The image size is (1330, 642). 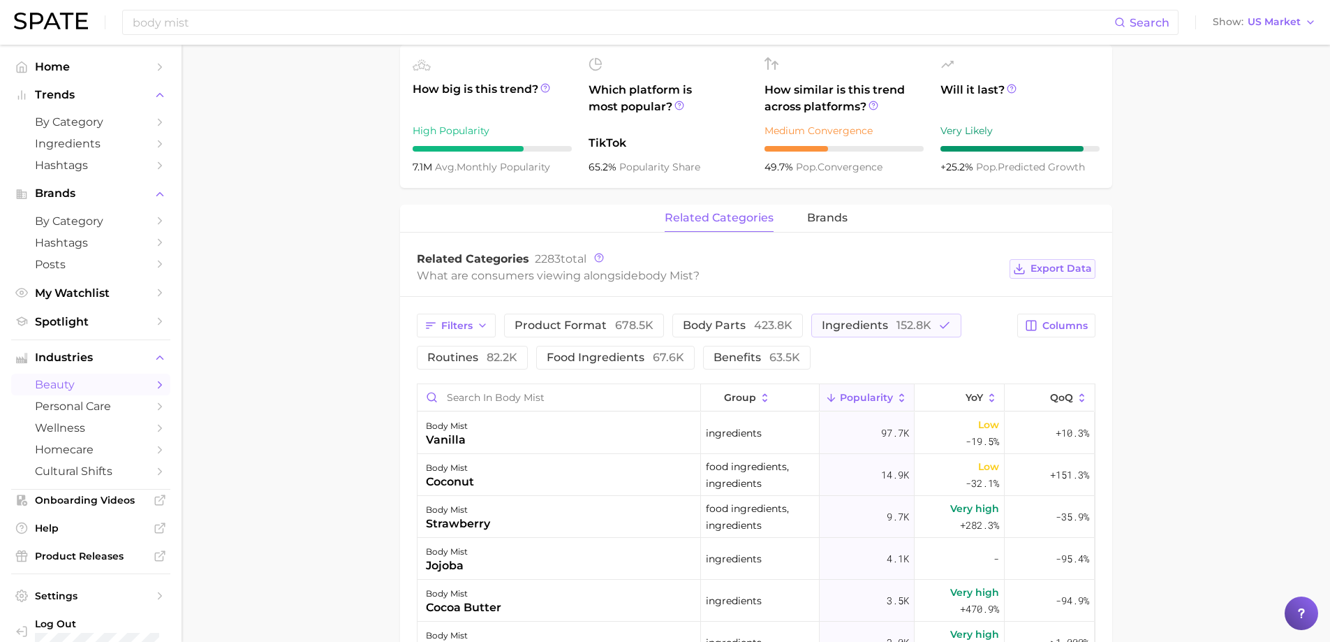 What do you see at coordinates (91, 66) in the screenshot?
I see `a: Home` at bounding box center [91, 66].